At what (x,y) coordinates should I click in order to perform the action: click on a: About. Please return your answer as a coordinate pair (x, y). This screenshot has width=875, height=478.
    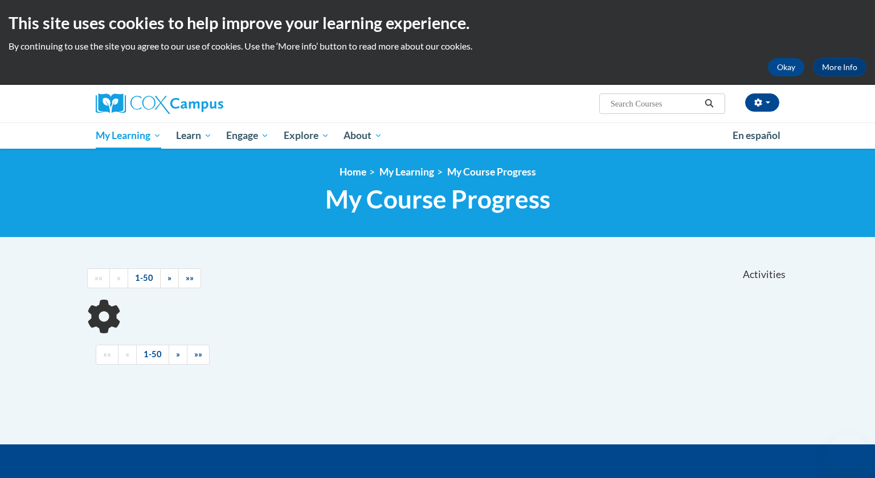
    Looking at the image, I should click on (364, 136).